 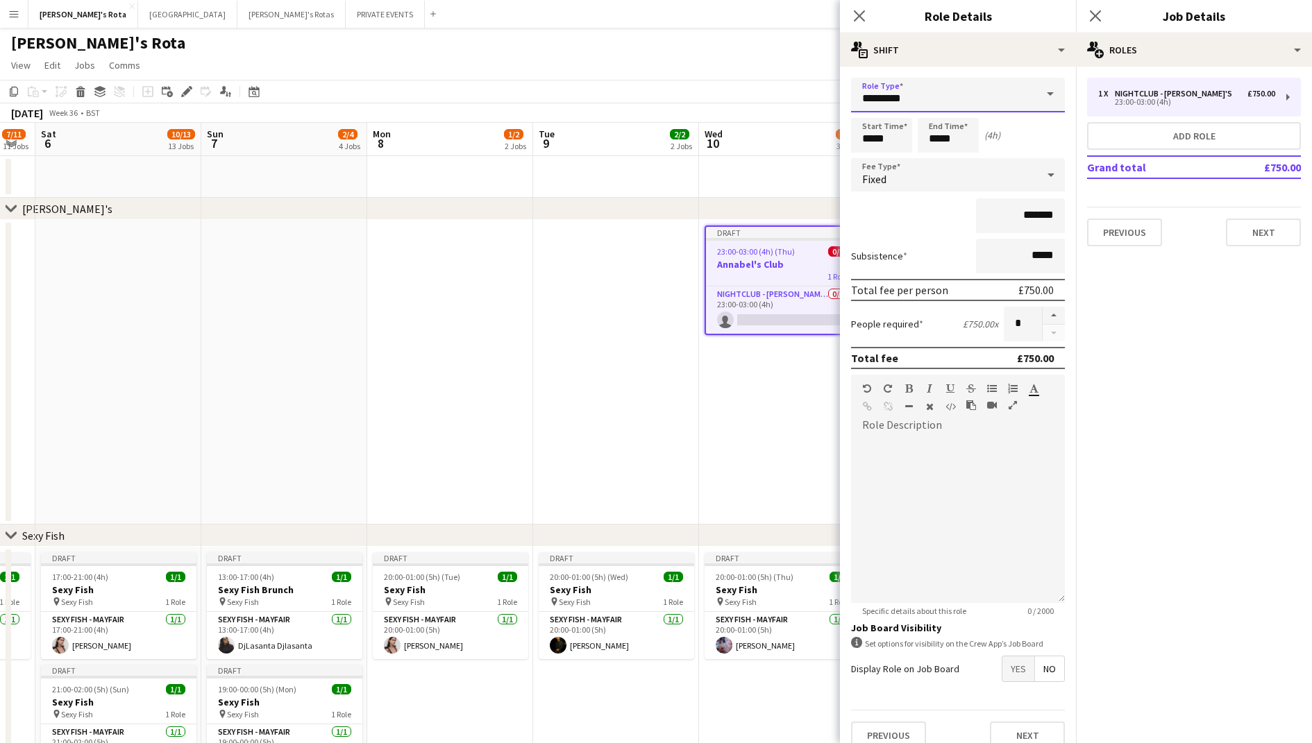 I want to click on h3: Job Details, so click(x=1194, y=16).